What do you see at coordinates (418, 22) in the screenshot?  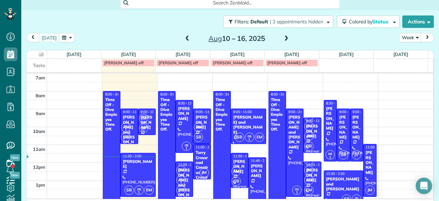 I see `button: Actions` at bounding box center [418, 22].